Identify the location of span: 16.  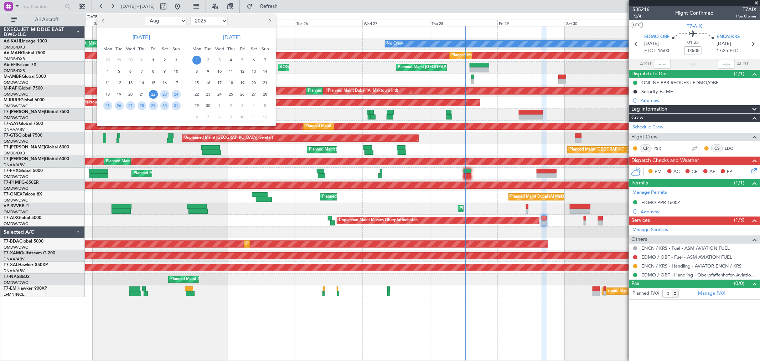
(165, 83).